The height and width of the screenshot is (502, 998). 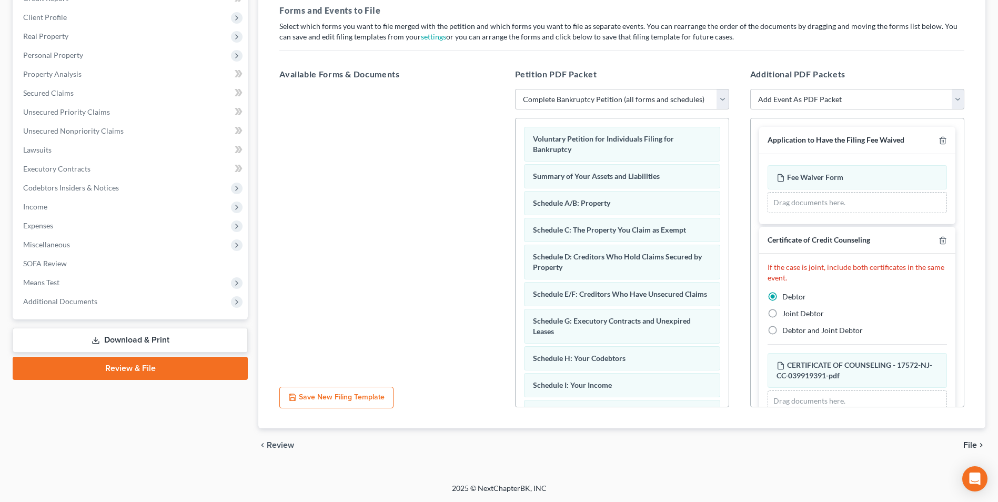 I want to click on span: Secured Claims, so click(x=48, y=93).